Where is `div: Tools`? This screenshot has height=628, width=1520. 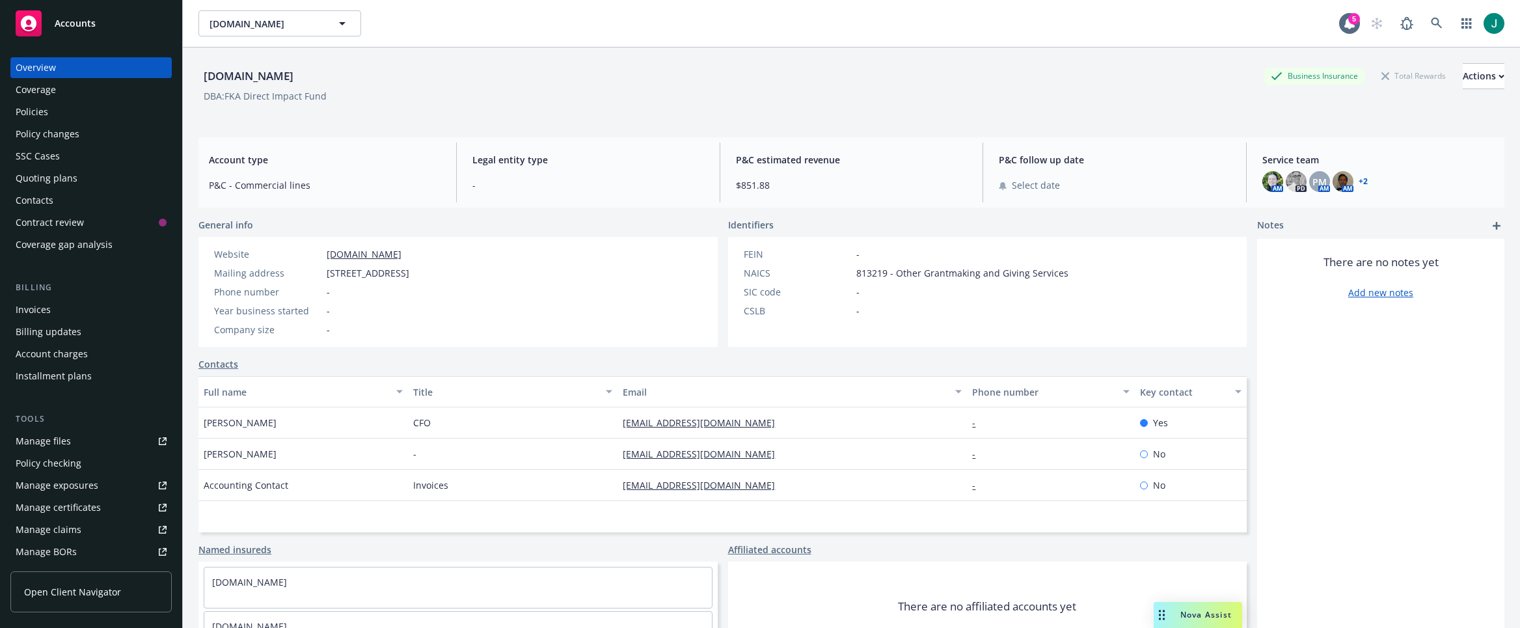
div: Tools is located at coordinates (91, 419).